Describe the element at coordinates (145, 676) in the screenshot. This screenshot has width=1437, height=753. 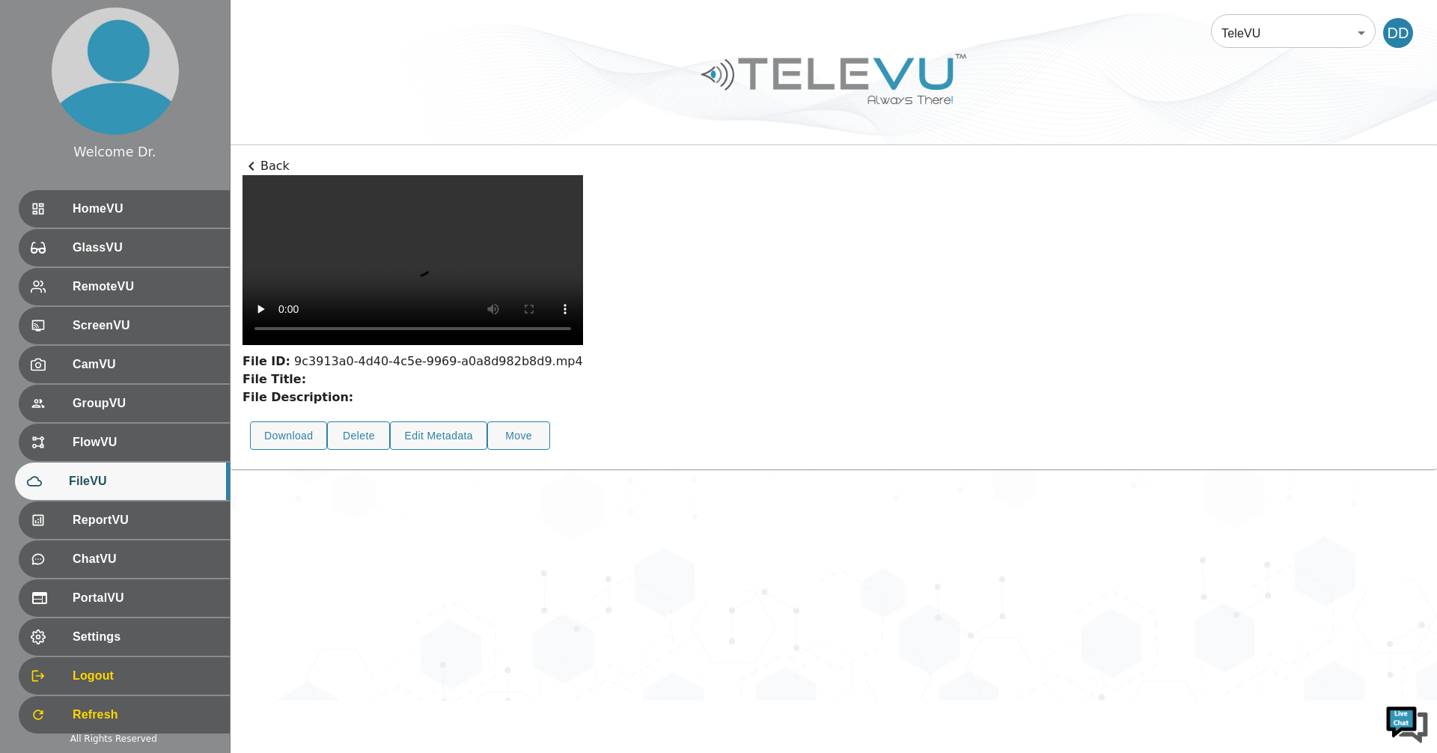
I see `span: Logout` at that location.